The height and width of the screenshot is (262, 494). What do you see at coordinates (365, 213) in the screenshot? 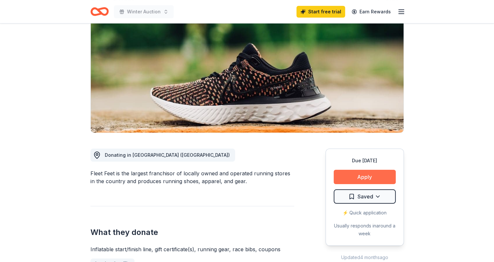
I see `div: ⚡️ Quick application` at bounding box center [365, 213].